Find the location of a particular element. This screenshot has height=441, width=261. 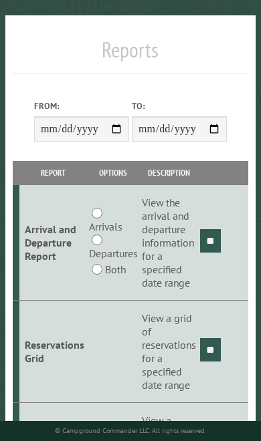

small: © Campground Commander LLC. All rights reserved. is located at coordinates (130, 430).